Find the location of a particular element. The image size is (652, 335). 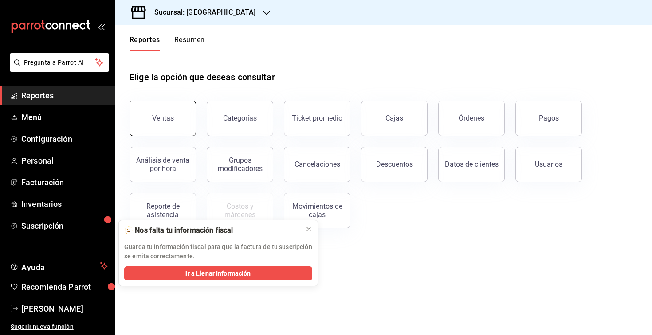

button: Descuentos is located at coordinates (394, 164).